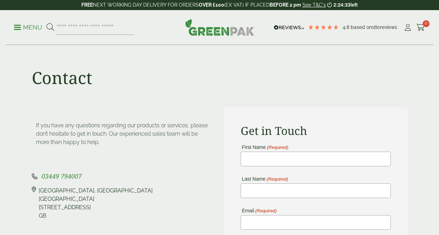  Describe the element at coordinates (361, 27) in the screenshot. I see `span: Based on` at that location.